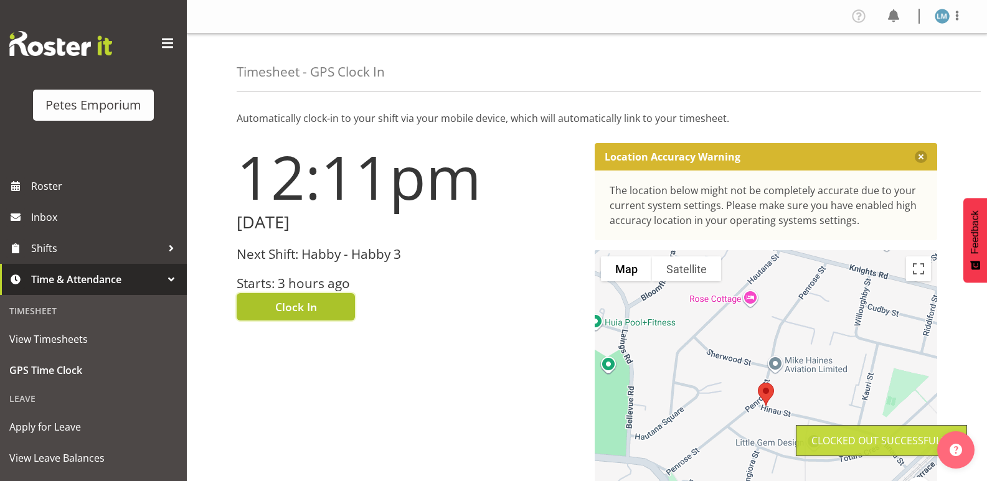 Image resolution: width=987 pixels, height=481 pixels. Describe the element at coordinates (93, 370) in the screenshot. I see `a: GPS Time Clock` at that location.